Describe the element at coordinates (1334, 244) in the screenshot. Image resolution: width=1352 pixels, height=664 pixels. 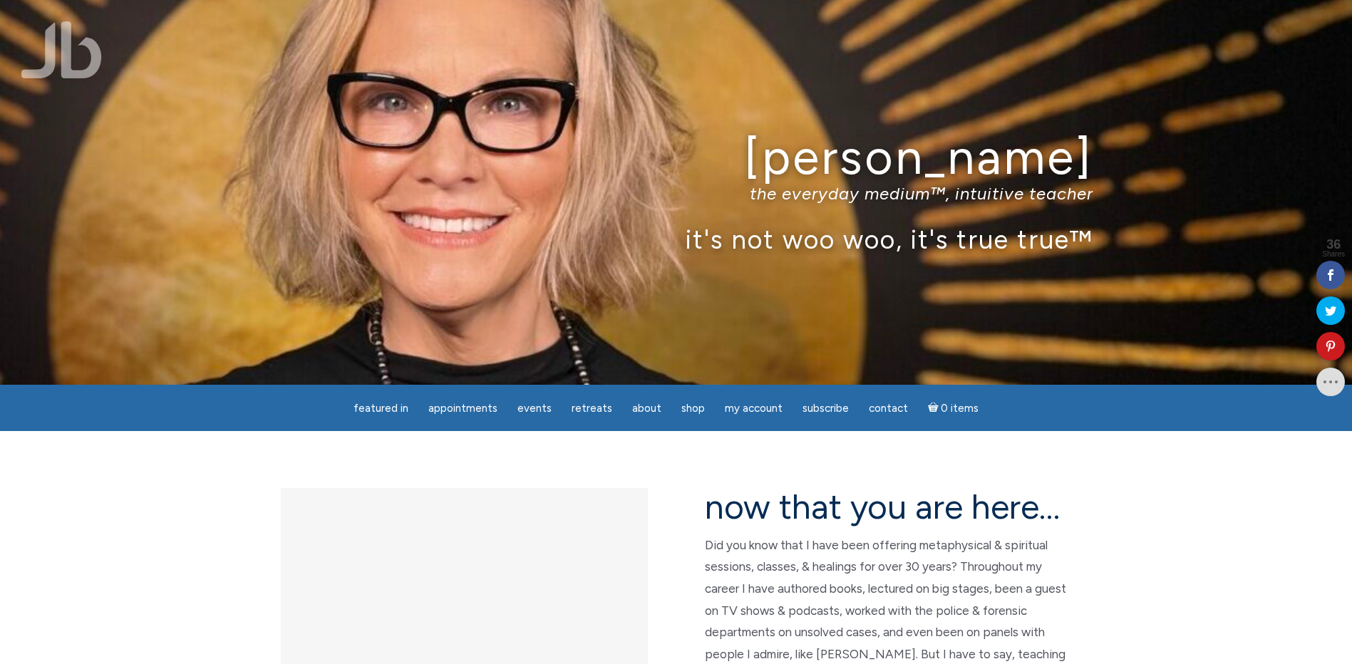
I see `span: 36` at that location.